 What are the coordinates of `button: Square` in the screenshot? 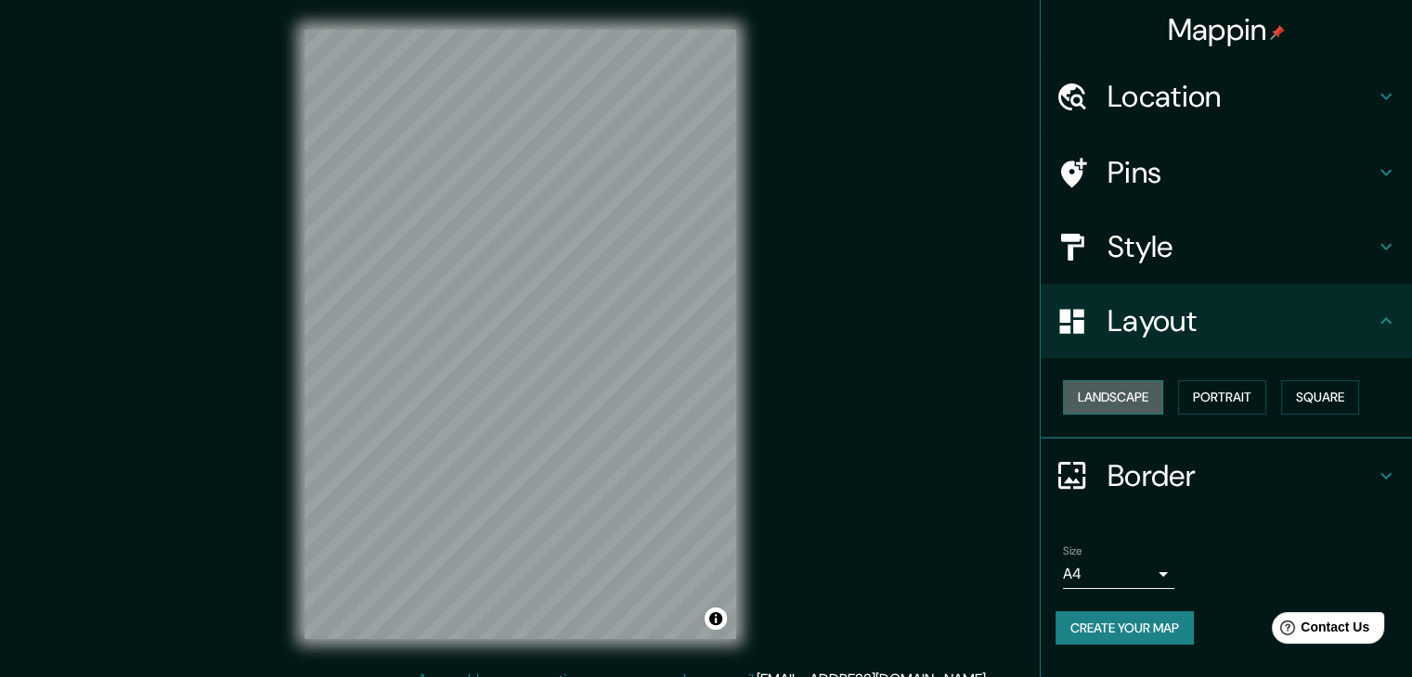 It's located at (1320, 397).